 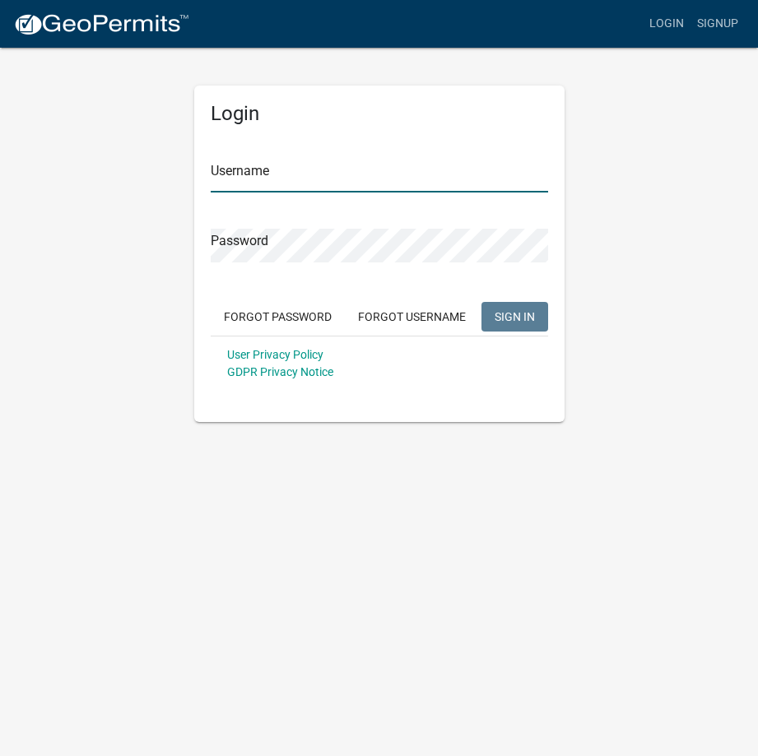 I want to click on button: Forgot Username, so click(x=412, y=317).